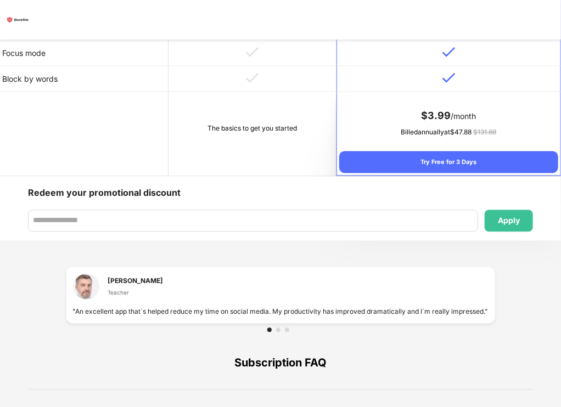 The image size is (561, 407). Describe the element at coordinates (509, 221) in the screenshot. I see `div: Apply` at that location.